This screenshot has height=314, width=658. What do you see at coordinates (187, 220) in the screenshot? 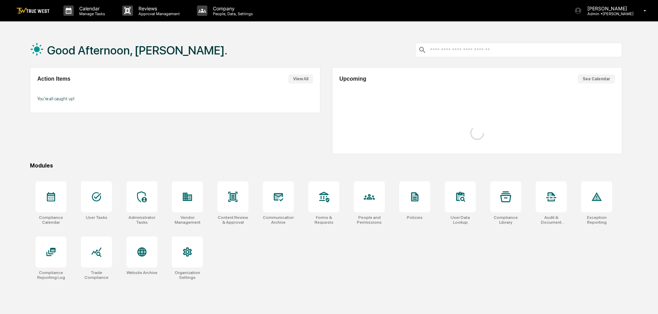
I see `div: Vendor Management` at bounding box center [187, 220].